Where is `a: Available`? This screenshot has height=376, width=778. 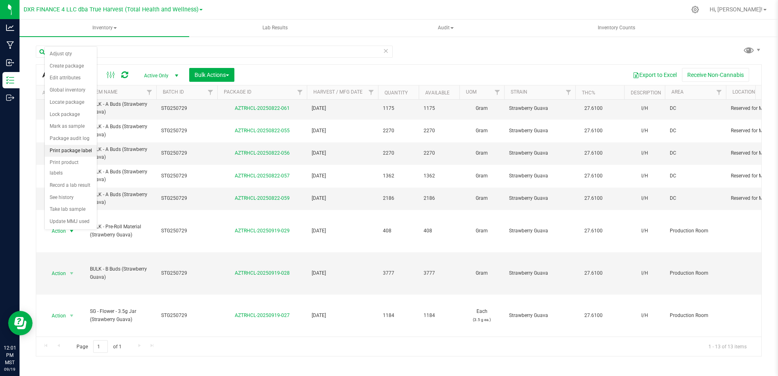 a: Available is located at coordinates (437, 93).